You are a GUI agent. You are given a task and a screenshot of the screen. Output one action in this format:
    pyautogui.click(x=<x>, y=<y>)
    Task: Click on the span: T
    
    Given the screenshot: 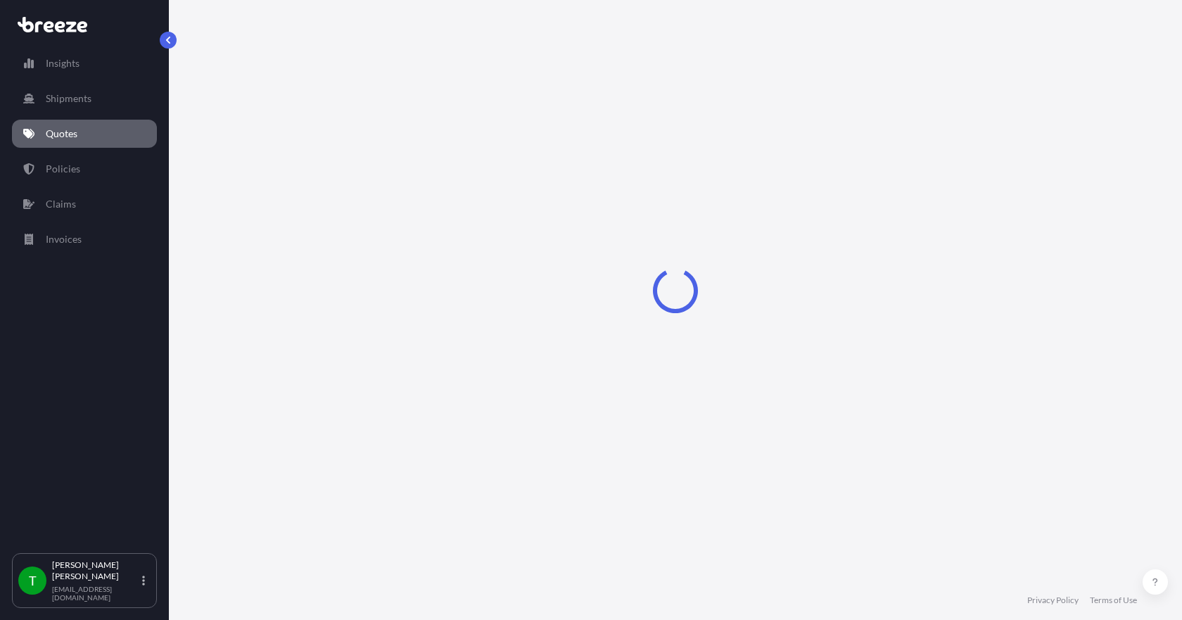 What is the action you would take?
    pyautogui.click(x=32, y=581)
    